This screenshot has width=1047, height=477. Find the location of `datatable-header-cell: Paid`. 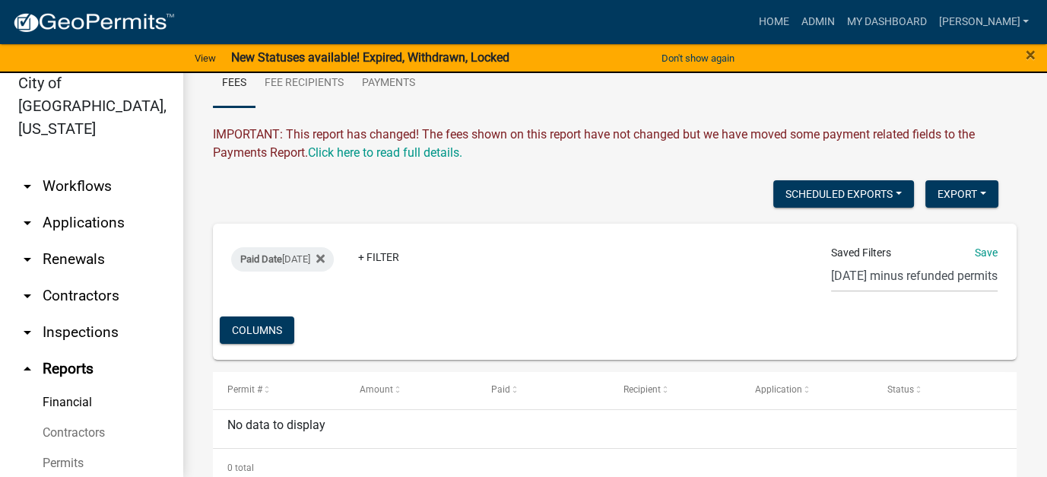

datatable-header-cell: Paid is located at coordinates (543, 390).